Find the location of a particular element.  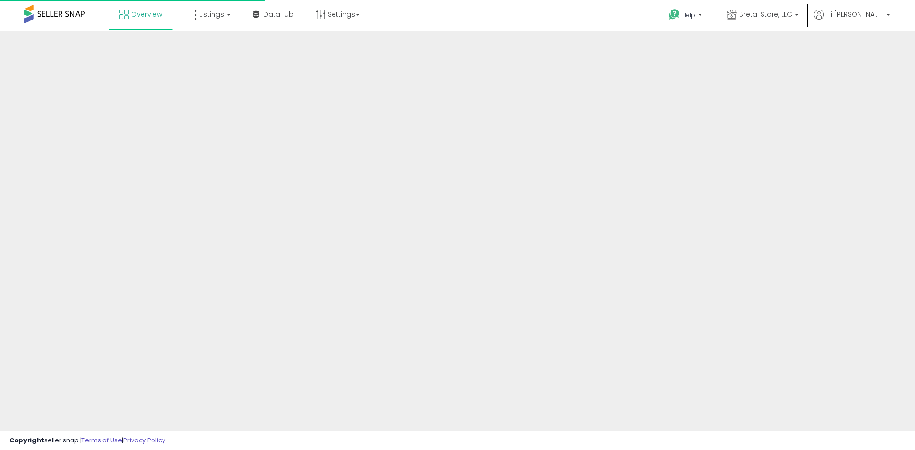

span: Help is located at coordinates (689, 15).